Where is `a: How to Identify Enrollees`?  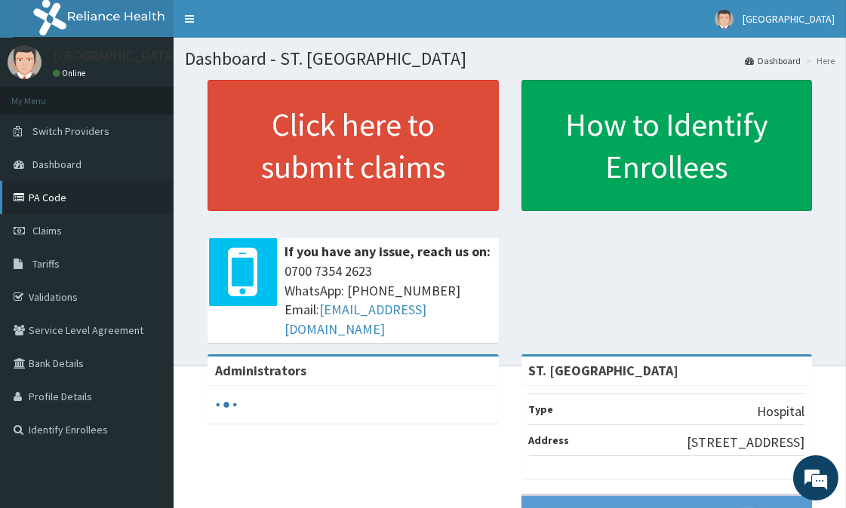 a: How to Identify Enrollees is located at coordinates (667, 146).